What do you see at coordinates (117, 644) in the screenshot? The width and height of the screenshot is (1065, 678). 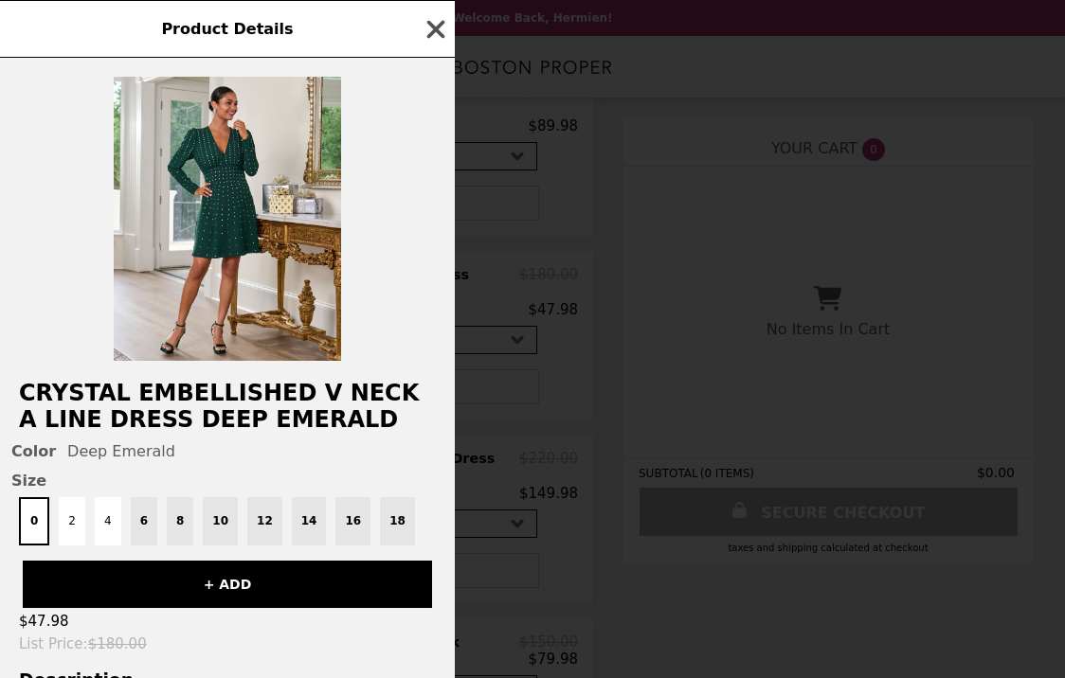 I see `span: $180.00` at bounding box center [117, 644].